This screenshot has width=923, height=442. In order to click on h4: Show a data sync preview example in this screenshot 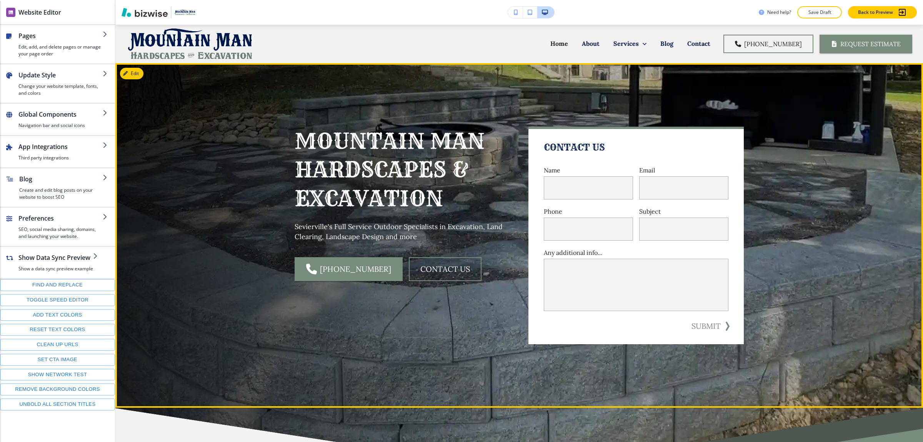, I will do `click(56, 269)`.